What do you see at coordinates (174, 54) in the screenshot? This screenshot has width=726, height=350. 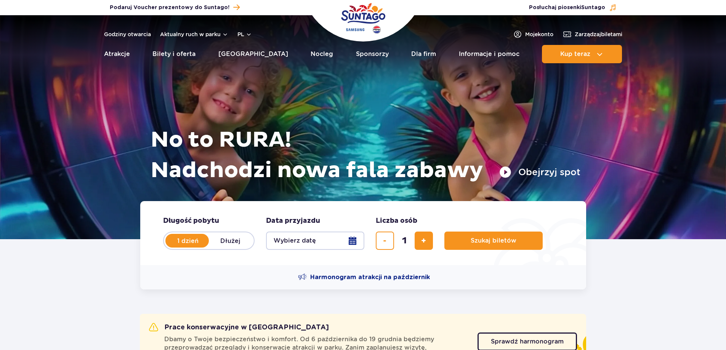 I see `a: Bilety i oferta` at bounding box center [174, 54].